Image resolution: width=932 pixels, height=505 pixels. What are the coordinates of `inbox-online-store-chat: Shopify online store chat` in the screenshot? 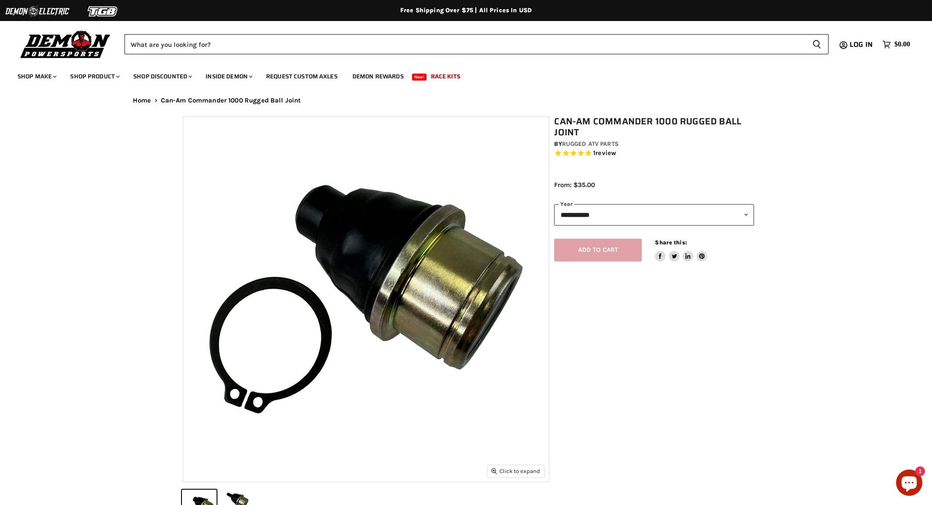 It's located at (909, 484).